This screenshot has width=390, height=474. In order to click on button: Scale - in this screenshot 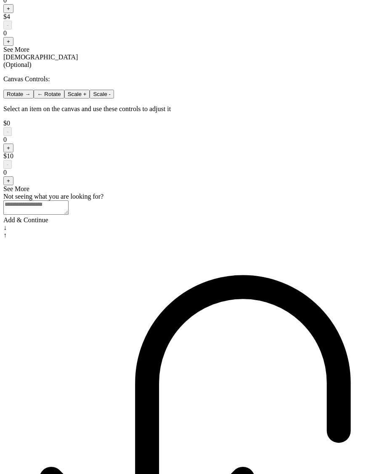, I will do `click(101, 94)`.